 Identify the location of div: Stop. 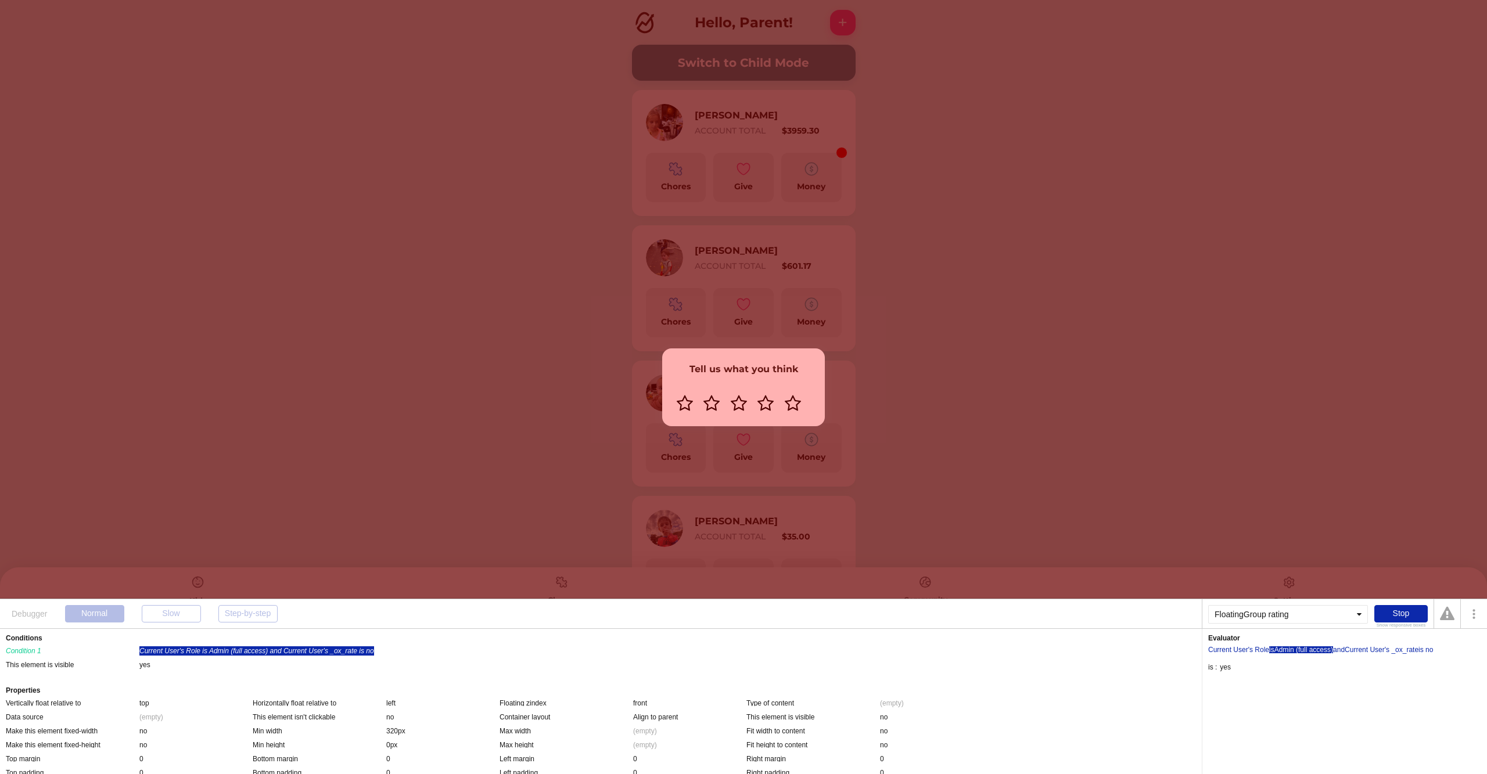
(1401, 614).